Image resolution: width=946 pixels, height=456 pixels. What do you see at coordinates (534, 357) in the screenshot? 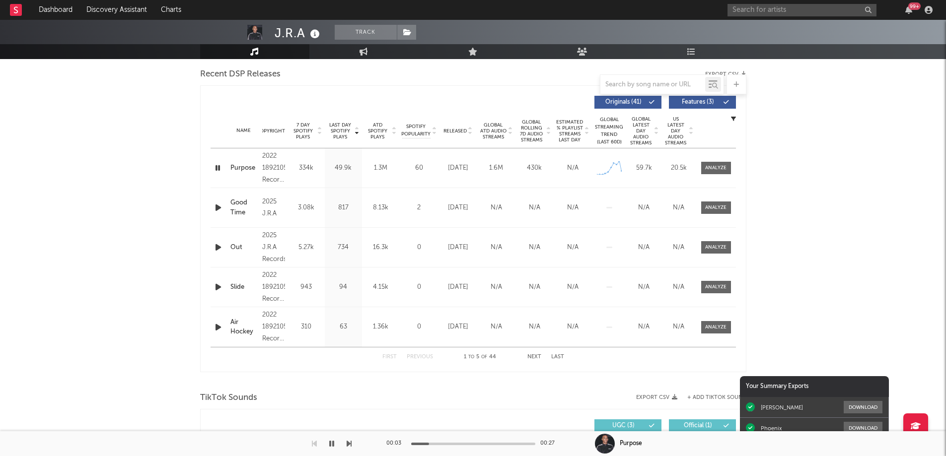
I see `button: Next` at bounding box center [534, 357].